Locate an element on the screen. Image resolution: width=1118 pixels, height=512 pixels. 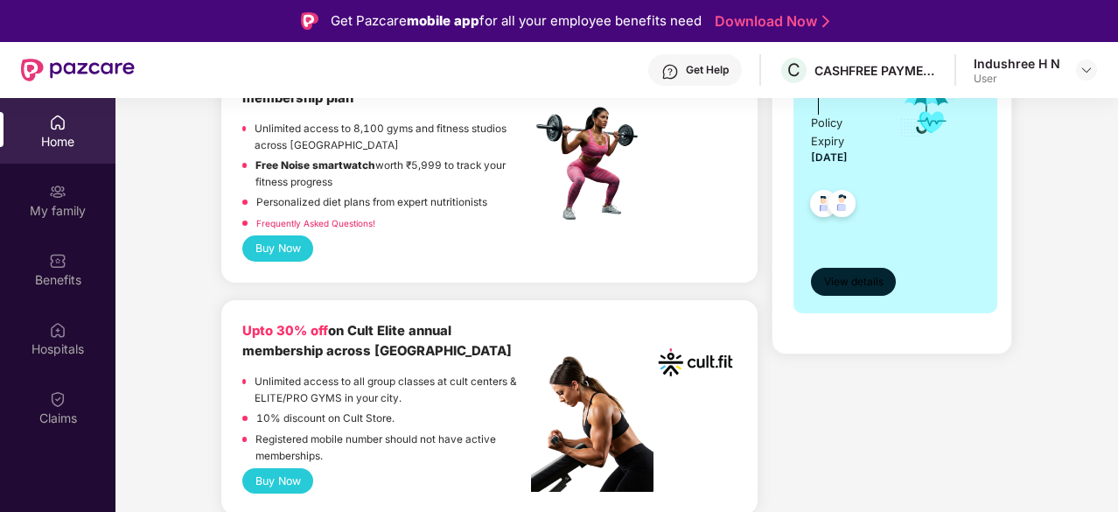
p: Personalized diet plans from expert nutritionists is located at coordinates (372, 202).